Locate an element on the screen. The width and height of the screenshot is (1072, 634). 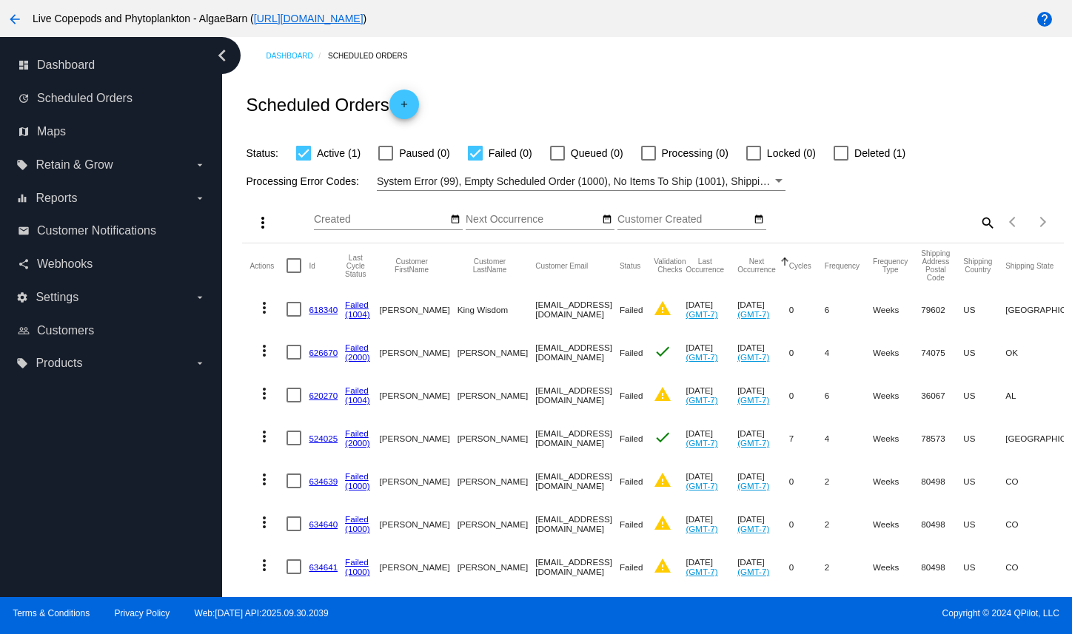
a: 626670 is located at coordinates (323, 352).